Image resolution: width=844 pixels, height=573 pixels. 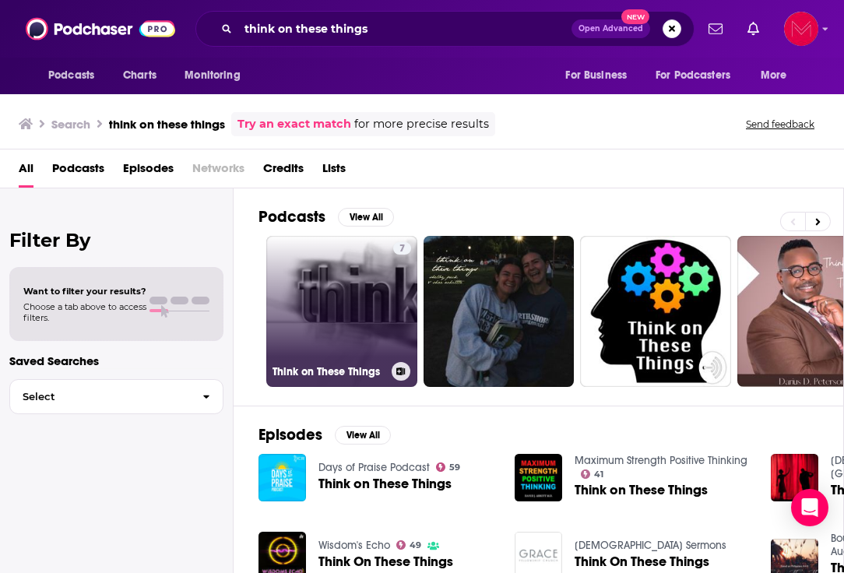 What do you see at coordinates (801, 29) in the screenshot?
I see `img: User Profile` at bounding box center [801, 29].